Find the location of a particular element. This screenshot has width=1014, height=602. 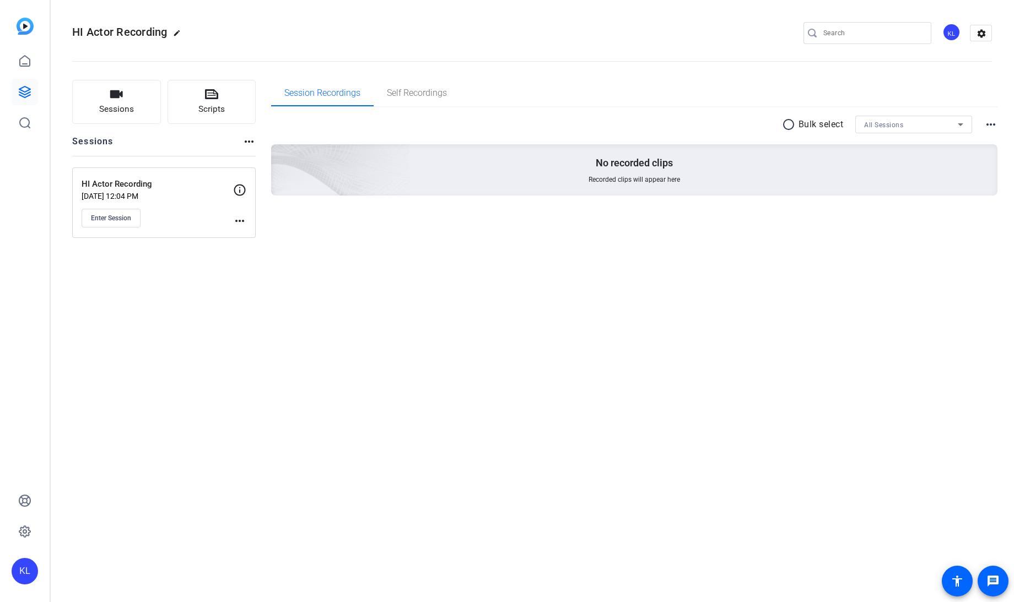

button: Sessions is located at coordinates (116, 102).